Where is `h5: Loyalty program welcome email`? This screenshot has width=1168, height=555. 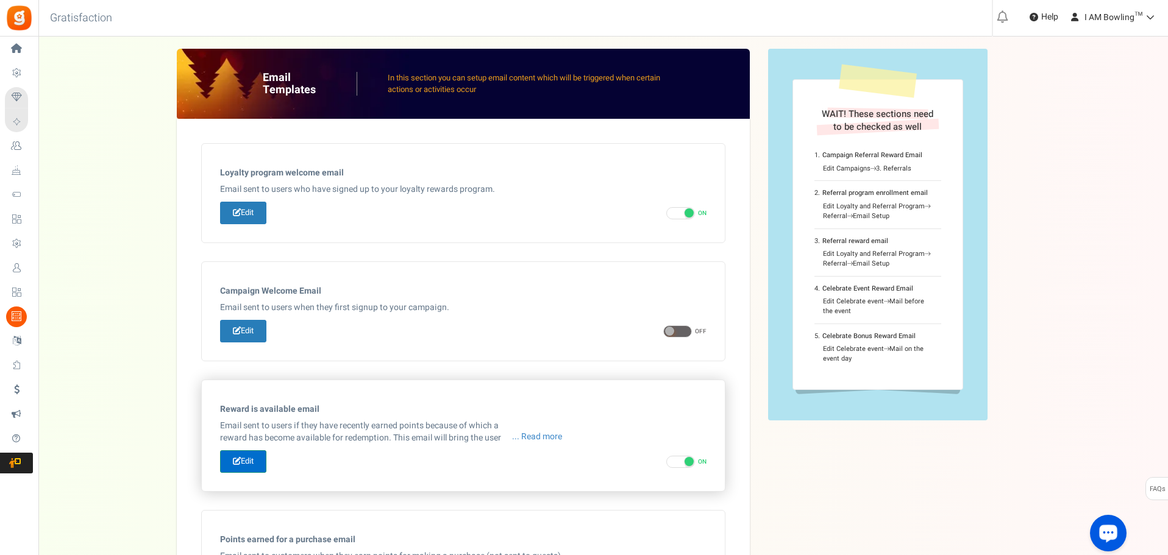 h5: Loyalty program welcome email is located at coordinates (463, 173).